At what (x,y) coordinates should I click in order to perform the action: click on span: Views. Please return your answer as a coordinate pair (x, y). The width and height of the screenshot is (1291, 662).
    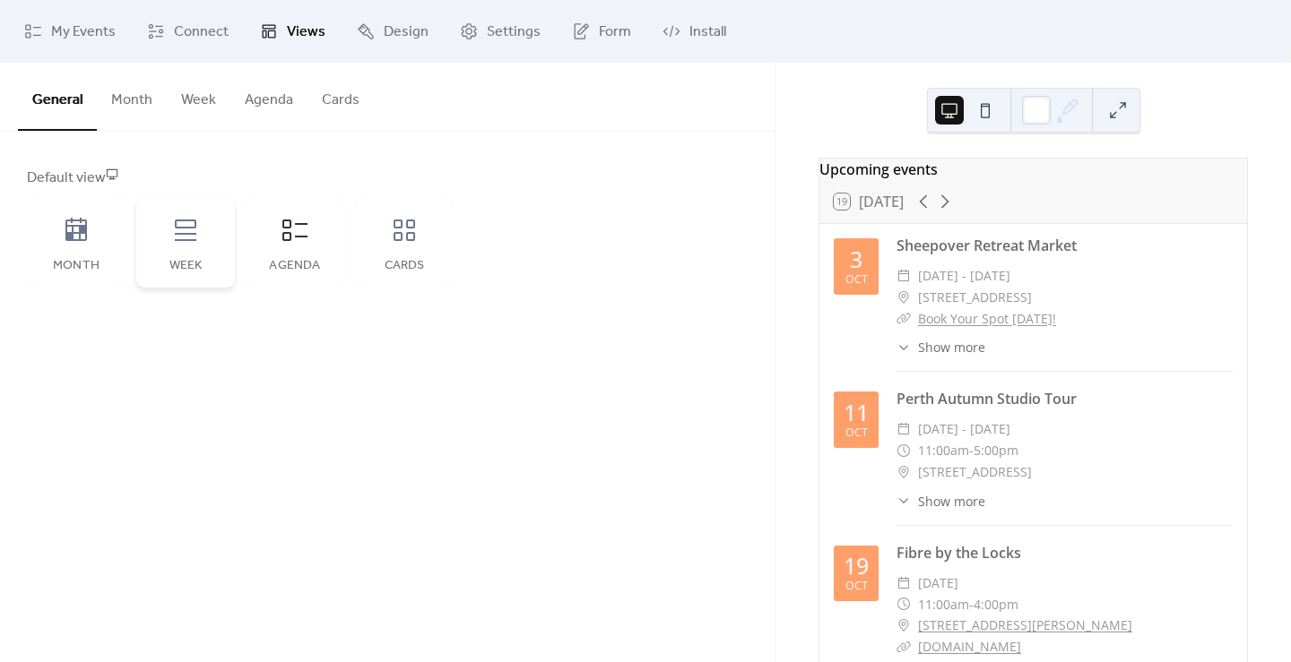
    Looking at the image, I should click on (306, 32).